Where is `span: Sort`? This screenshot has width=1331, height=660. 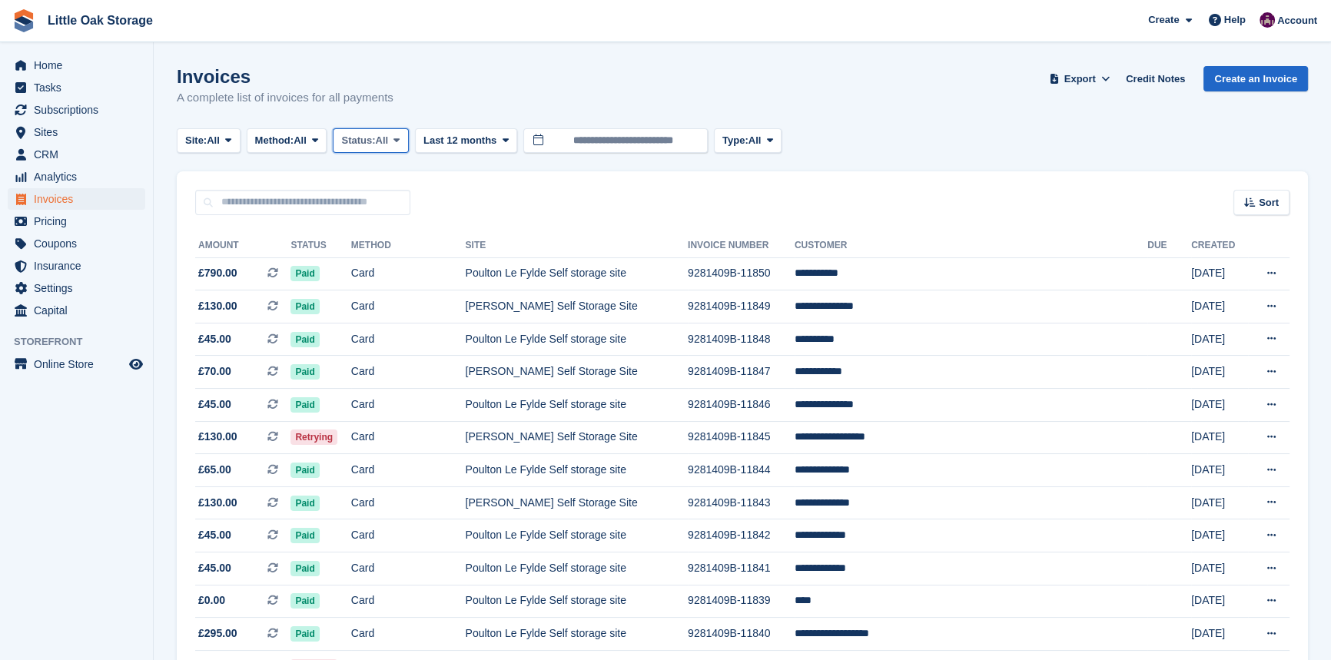
span: Sort is located at coordinates (1269, 203).